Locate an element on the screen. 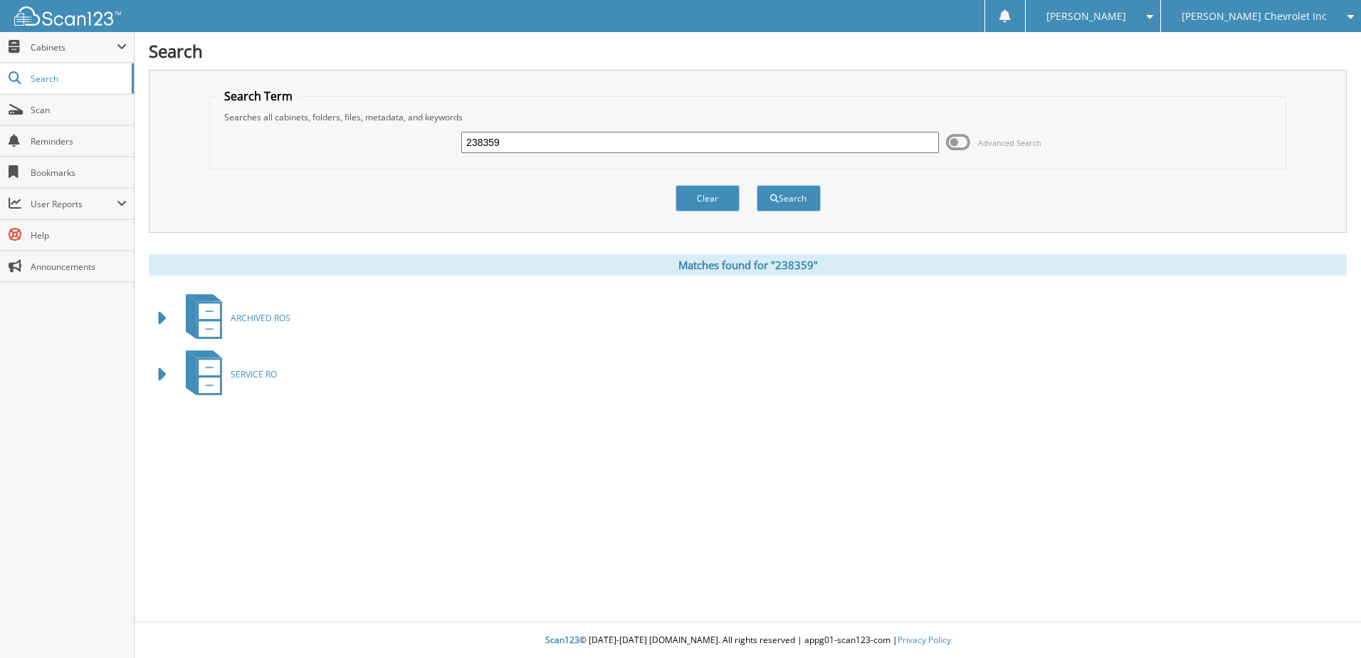 The height and width of the screenshot is (658, 1361). span: Cabinets is located at coordinates (73, 47).